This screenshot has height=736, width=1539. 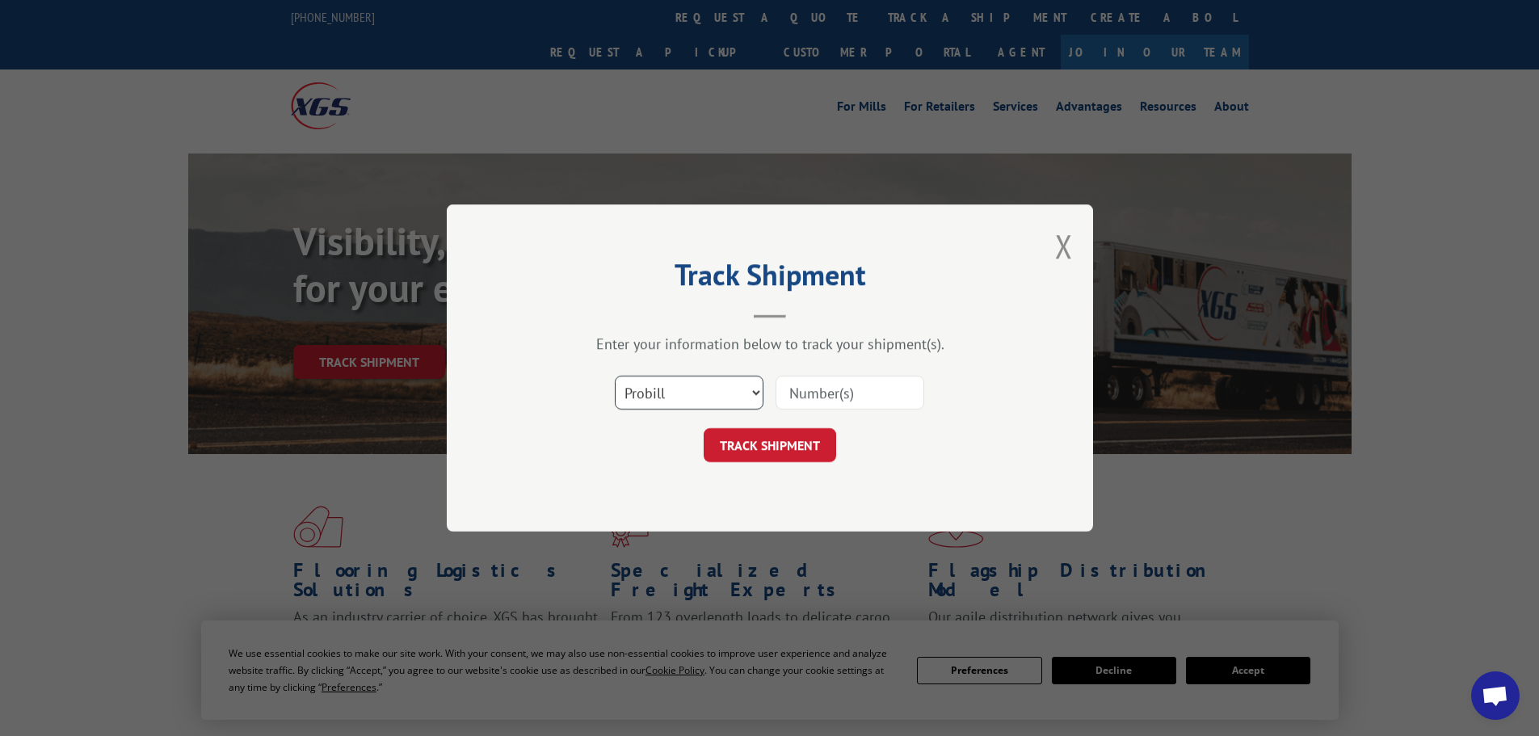 What do you see at coordinates (770, 279) in the screenshot?
I see `h2: Track Shipment` at bounding box center [770, 279].